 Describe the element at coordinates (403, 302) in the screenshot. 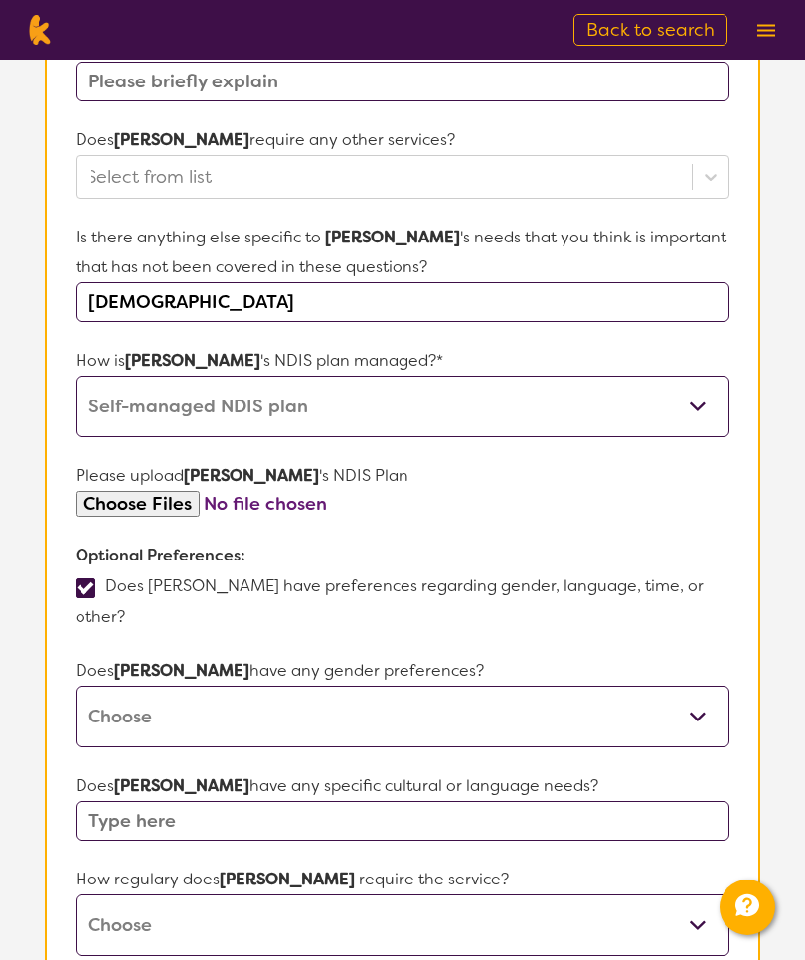

I see `input: Type you answer here` at that location.